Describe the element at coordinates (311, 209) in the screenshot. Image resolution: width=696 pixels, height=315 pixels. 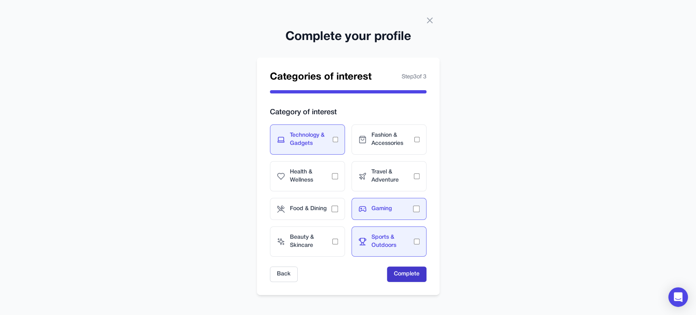
I see `span: Food & Dining` at that location.